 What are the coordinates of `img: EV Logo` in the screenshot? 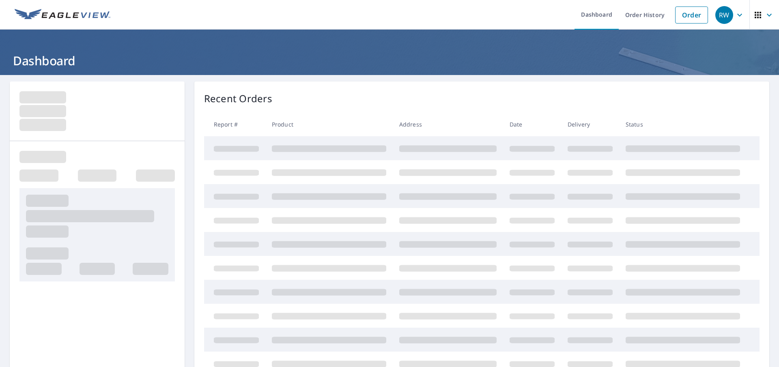 It's located at (62, 15).